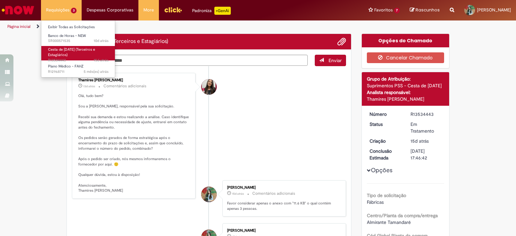 The height and width of the screenshot is (236, 516). Describe the element at coordinates (419, 141) in the screenshot. I see `time: 15/09/2025 09:46:39` at that location.